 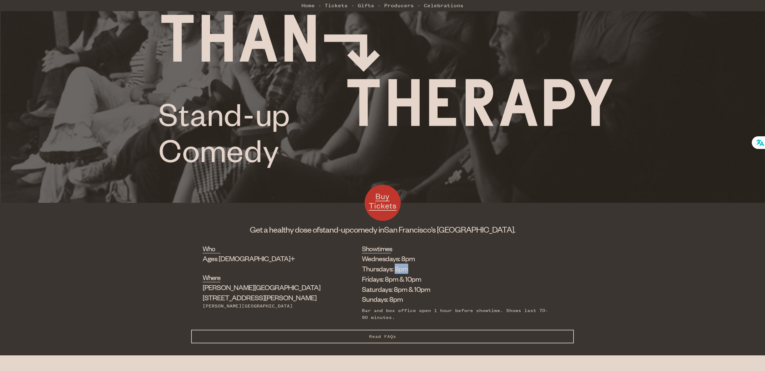 I want to click on span: Read FAQs, so click(x=383, y=336).